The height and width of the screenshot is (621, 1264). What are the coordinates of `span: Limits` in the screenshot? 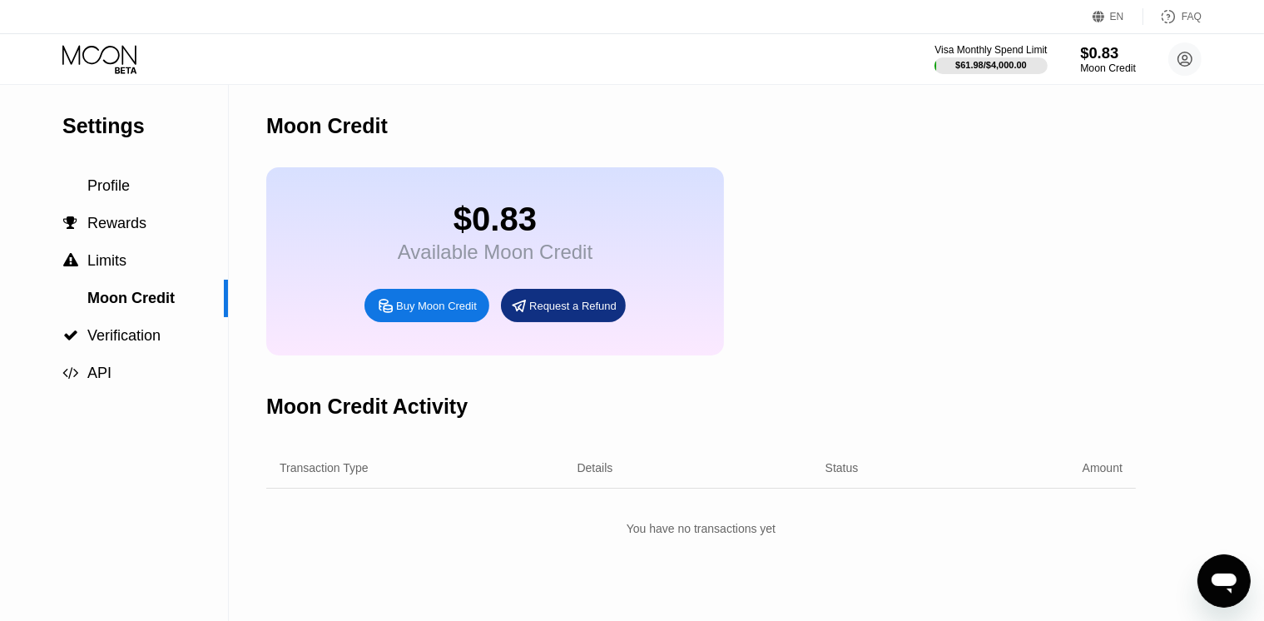 It's located at (107, 261).